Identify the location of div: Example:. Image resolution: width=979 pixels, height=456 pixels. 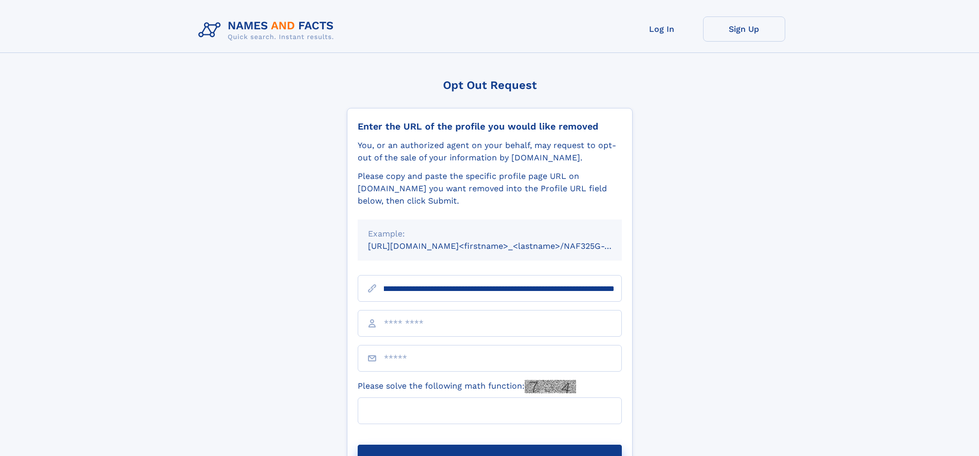
(490, 234).